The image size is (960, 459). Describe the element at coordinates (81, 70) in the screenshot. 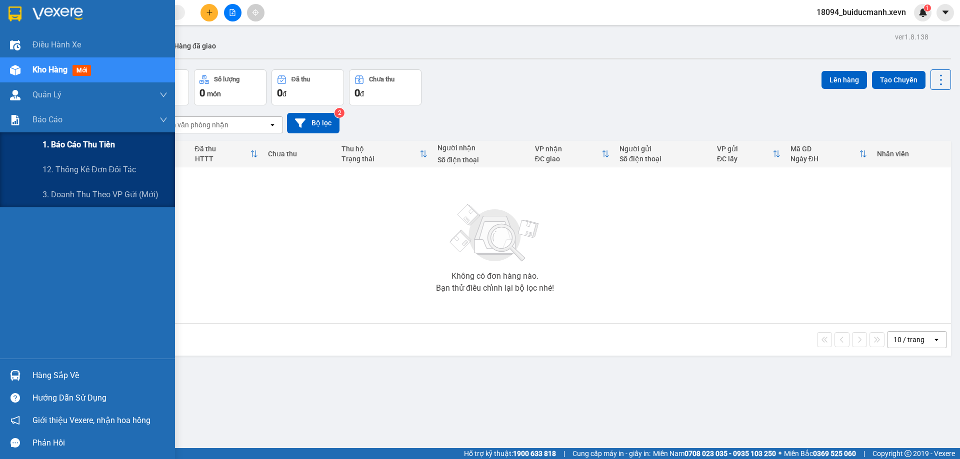

I see `span: mới` at that location.